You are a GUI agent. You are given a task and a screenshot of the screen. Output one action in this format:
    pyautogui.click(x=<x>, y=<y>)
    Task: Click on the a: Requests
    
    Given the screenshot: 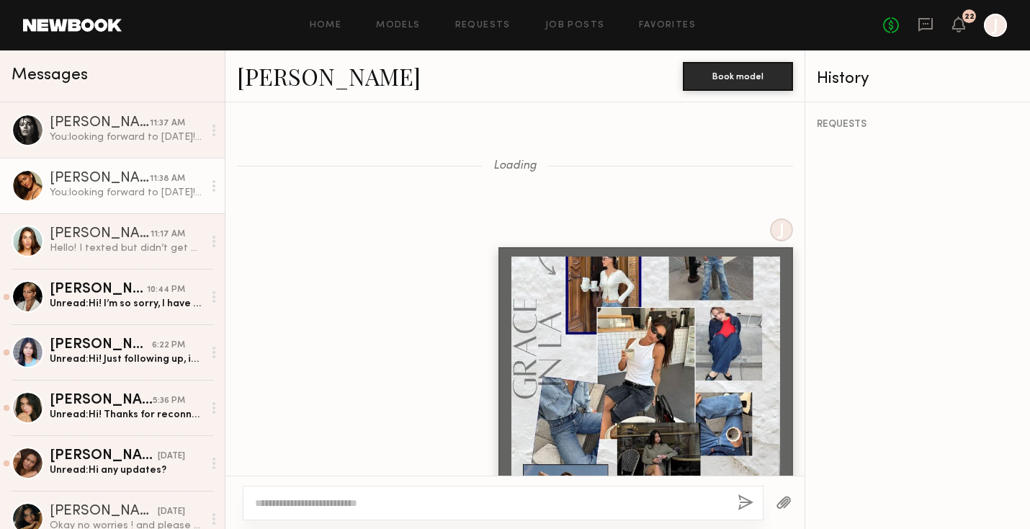 What is the action you would take?
    pyautogui.click(x=483, y=25)
    